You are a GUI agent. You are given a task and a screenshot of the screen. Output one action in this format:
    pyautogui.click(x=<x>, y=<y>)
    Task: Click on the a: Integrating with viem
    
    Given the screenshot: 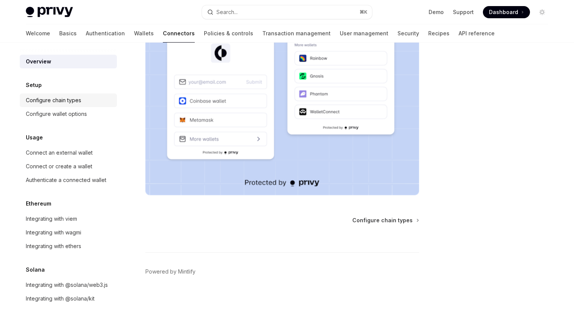 What is the action you would take?
    pyautogui.click(x=68, y=219)
    